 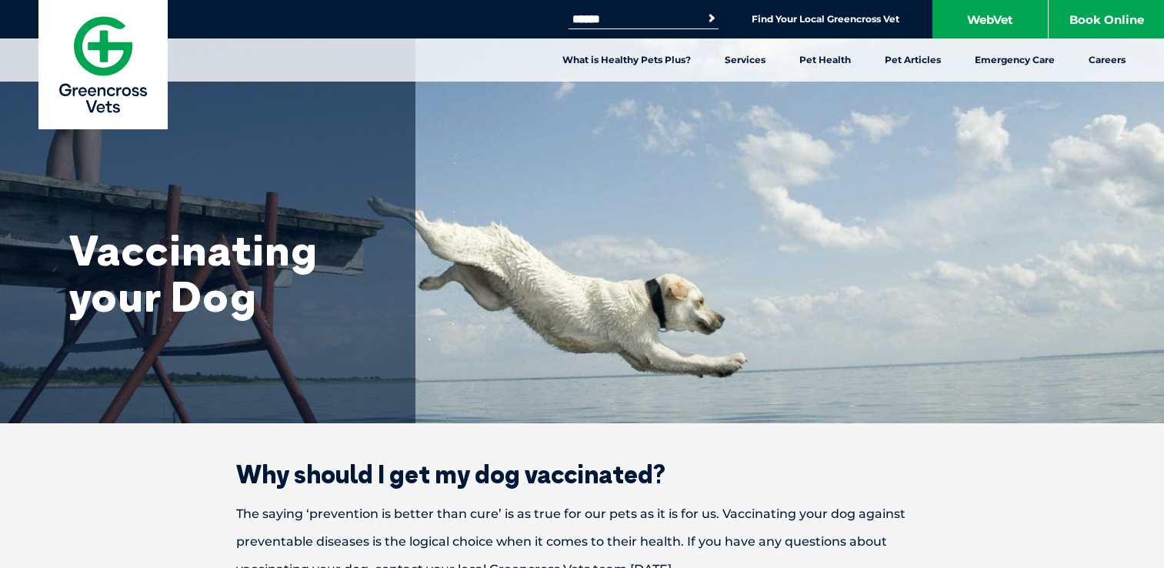 What do you see at coordinates (711, 18) in the screenshot?
I see `button: Search` at bounding box center [711, 18].